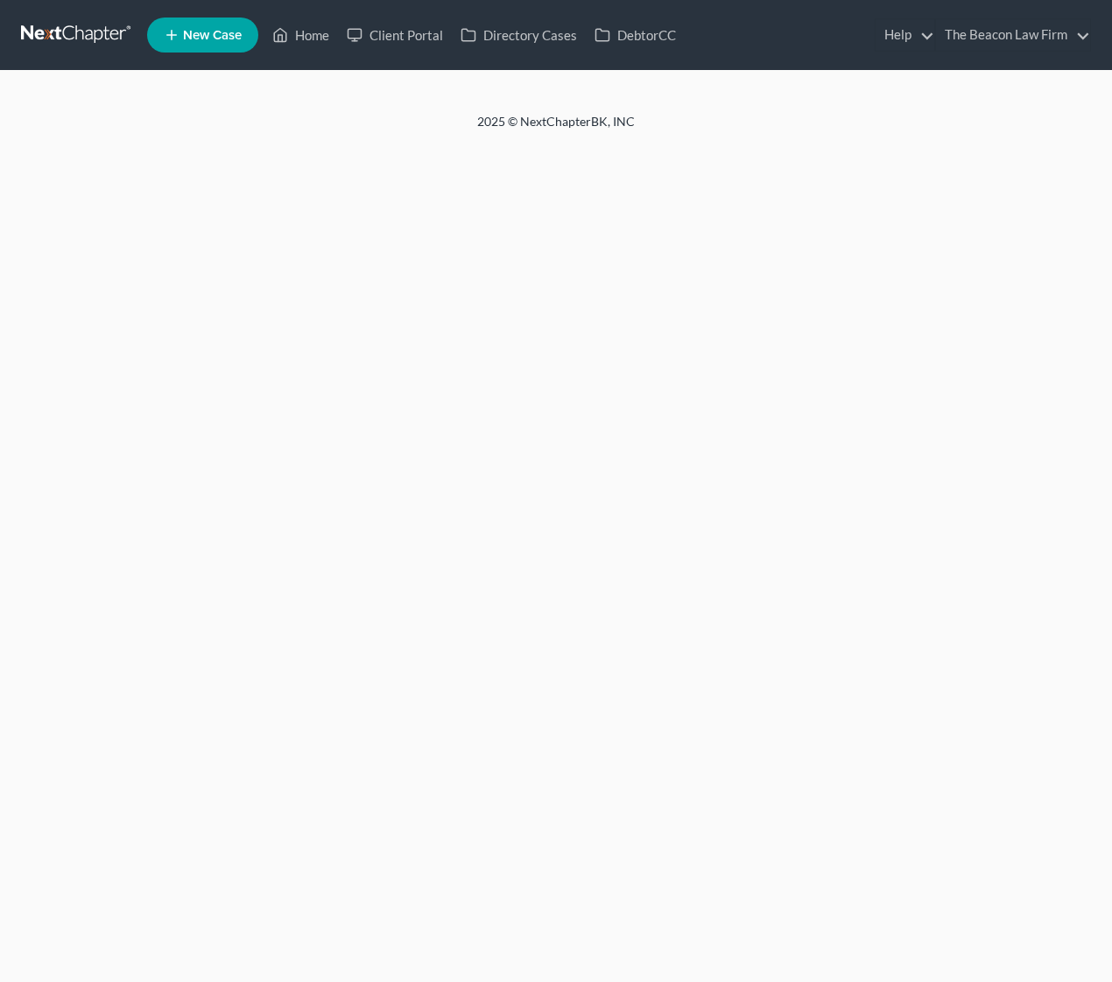 This screenshot has height=982, width=1112. I want to click on a: Help, so click(904, 35).